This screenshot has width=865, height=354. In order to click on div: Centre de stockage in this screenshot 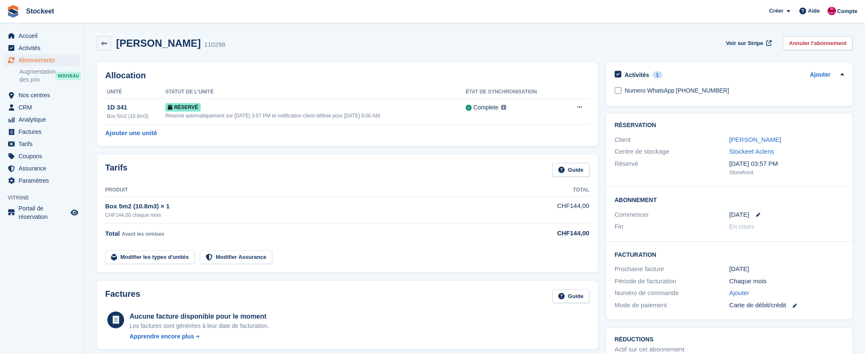, I will do `click(672, 151)`.